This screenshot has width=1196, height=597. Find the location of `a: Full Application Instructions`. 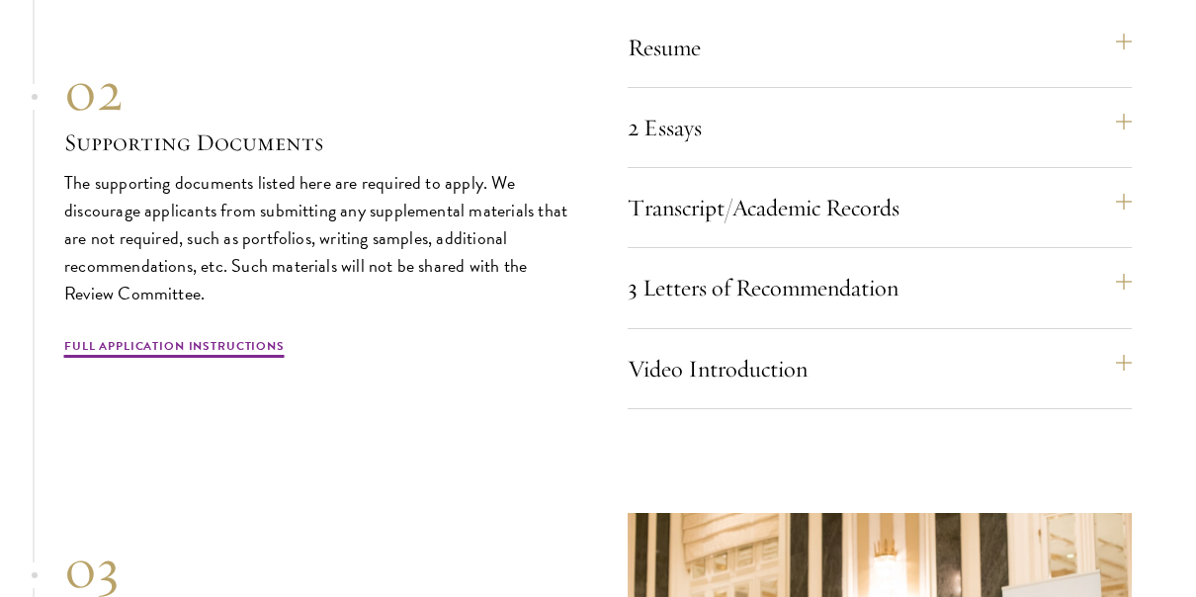

a: Full Application Instructions is located at coordinates (174, 349).